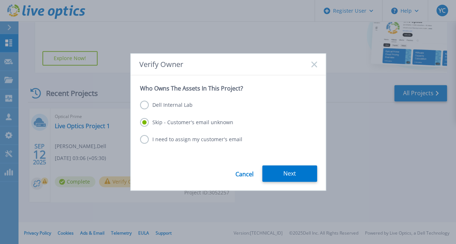 The width and height of the screenshot is (456, 244). Describe the element at coordinates (191, 140) in the screenshot. I see `label: I need to assign my customer's email` at that location.